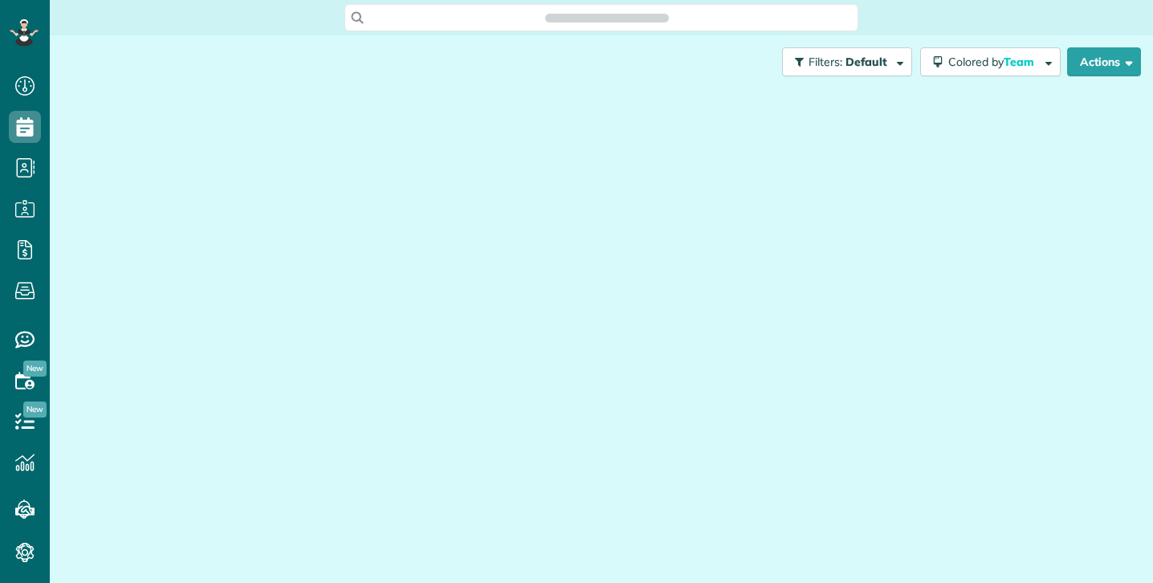 This screenshot has width=1153, height=583. I want to click on a: Filters: Default, so click(843, 62).